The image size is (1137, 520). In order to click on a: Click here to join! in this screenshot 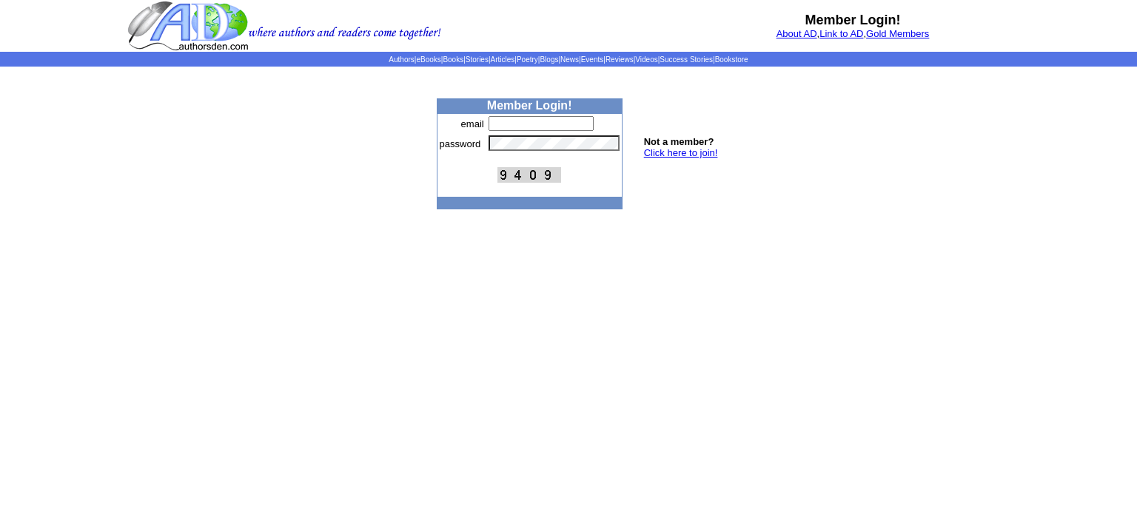, I will do `click(681, 152)`.